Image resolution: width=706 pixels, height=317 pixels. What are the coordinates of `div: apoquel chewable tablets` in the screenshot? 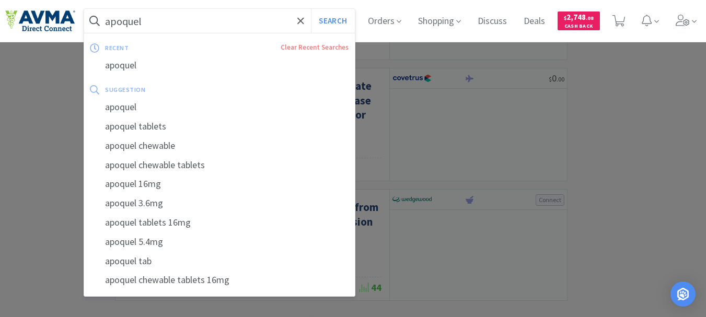 It's located at (219, 165).